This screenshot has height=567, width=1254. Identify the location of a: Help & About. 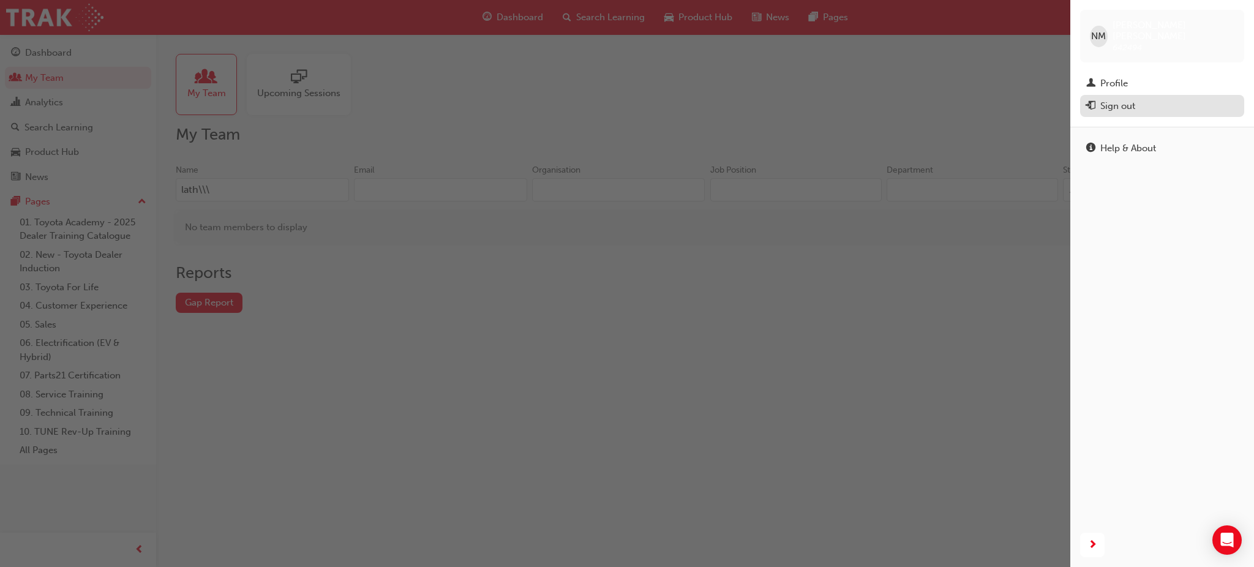
(1162, 148).